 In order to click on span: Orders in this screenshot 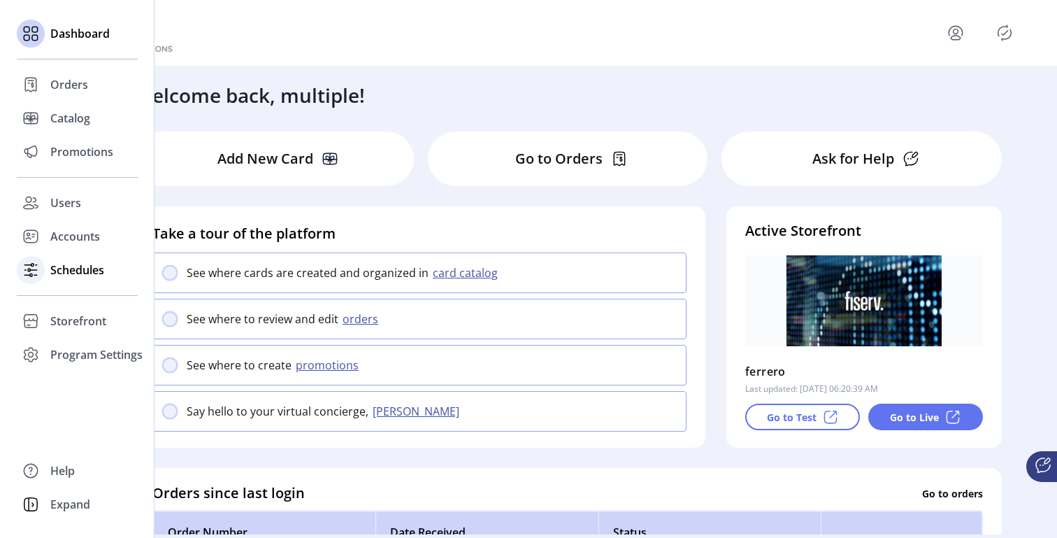, I will do `click(69, 85)`.